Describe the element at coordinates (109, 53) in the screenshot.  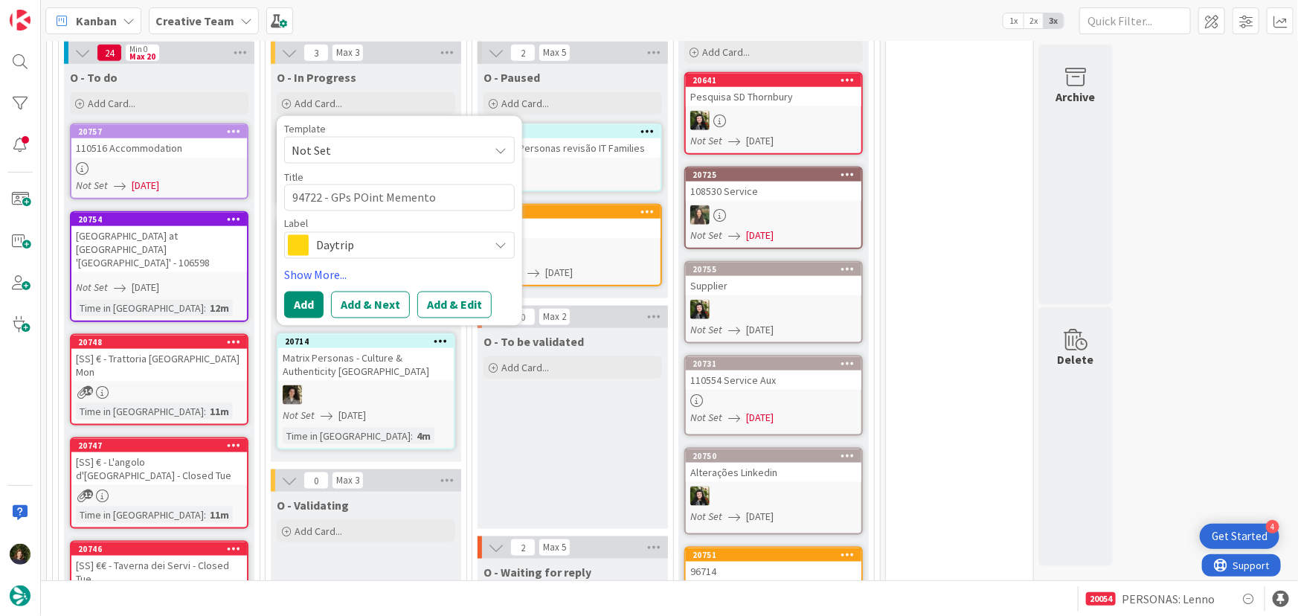
I see `span: 24` at that location.